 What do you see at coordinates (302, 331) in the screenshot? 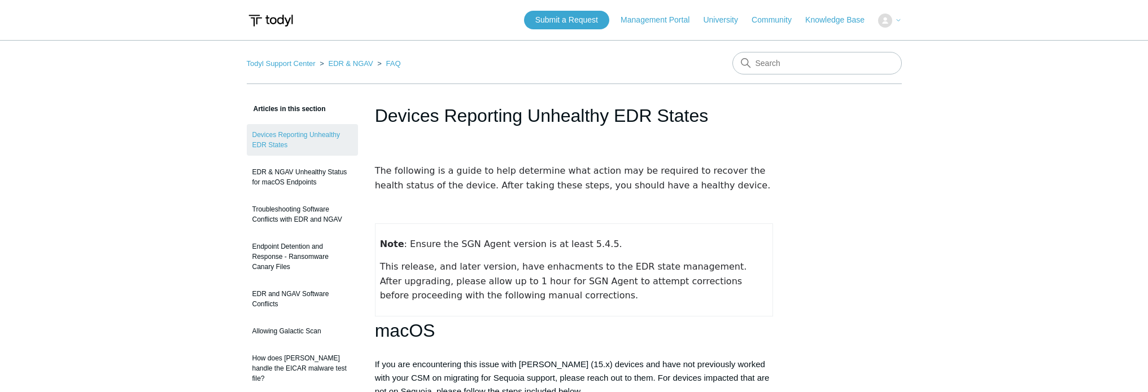
I see `a: Allowing Galactic Scan` at bounding box center [302, 331].